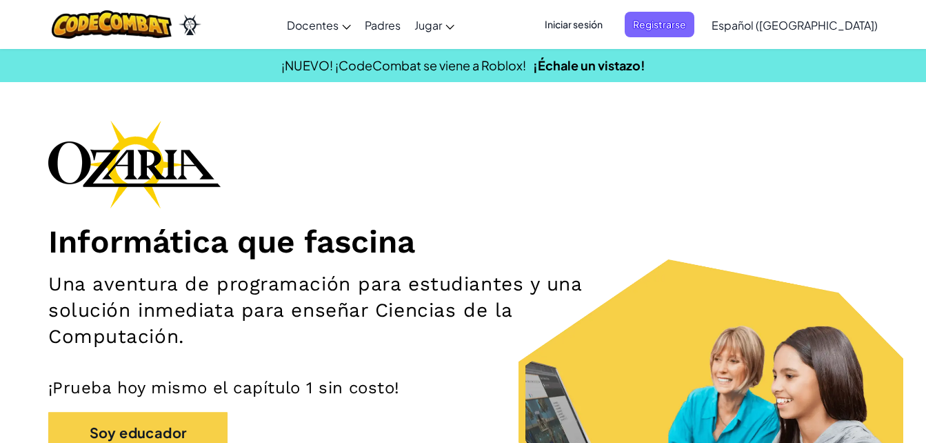  What do you see at coordinates (312, 25) in the screenshot?
I see `span: Docentes` at bounding box center [312, 25].